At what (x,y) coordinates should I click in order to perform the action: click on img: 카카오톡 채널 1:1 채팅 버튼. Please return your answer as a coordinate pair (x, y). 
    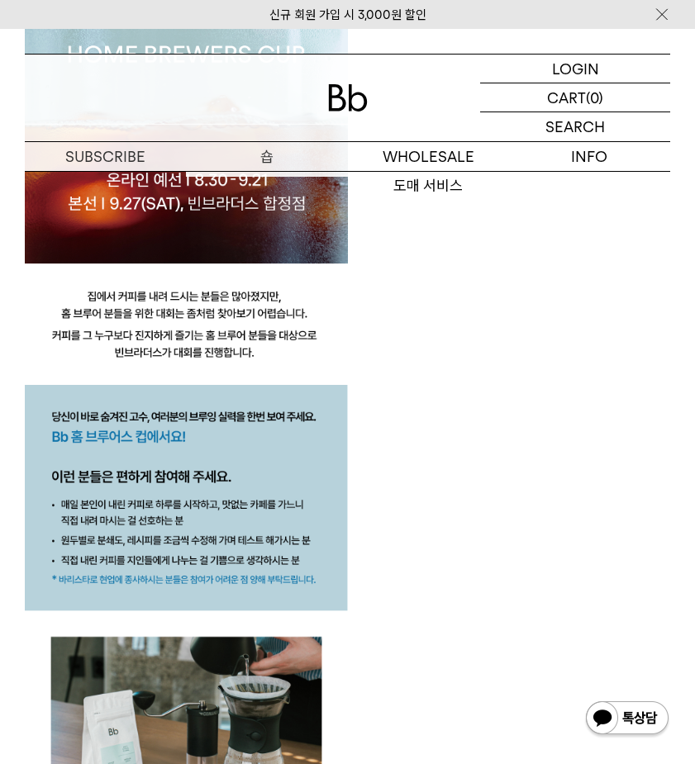
    Looking at the image, I should click on (627, 720).